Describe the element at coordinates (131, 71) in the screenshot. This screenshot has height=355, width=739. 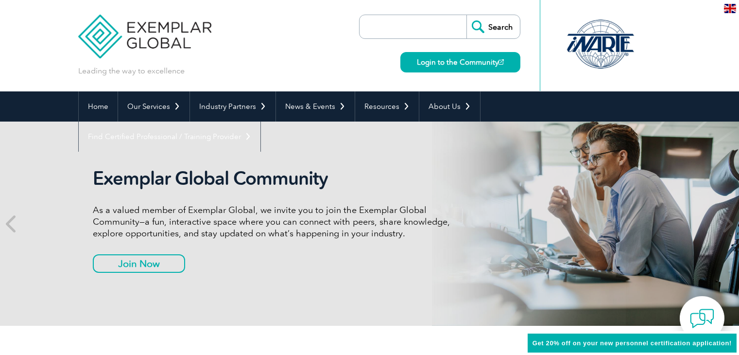
I see `p: Leading the way to excellence` at that location.